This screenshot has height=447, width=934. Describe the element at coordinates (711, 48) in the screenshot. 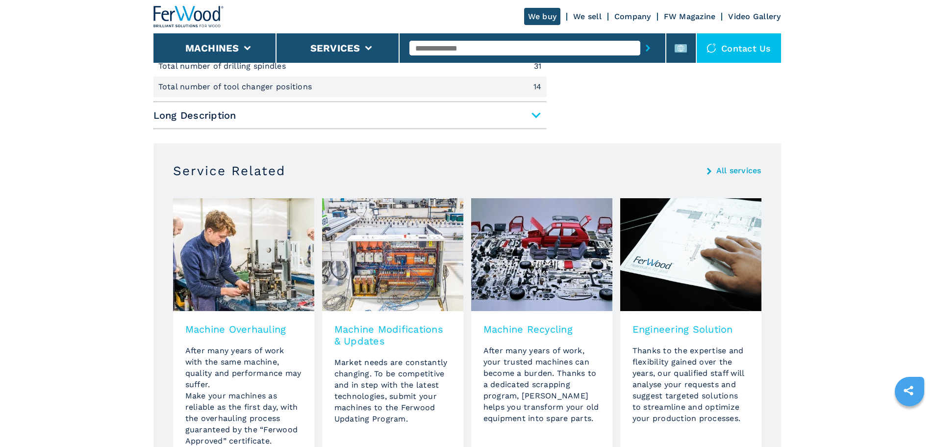

I see `img: Contact us` at that location.